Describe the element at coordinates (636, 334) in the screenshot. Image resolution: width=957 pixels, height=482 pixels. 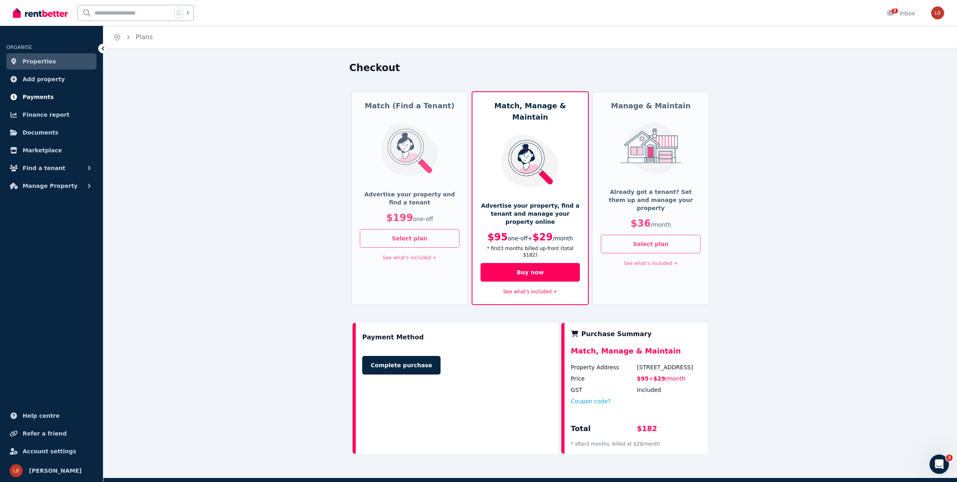
I see `div: Purchase Summary` at that location.